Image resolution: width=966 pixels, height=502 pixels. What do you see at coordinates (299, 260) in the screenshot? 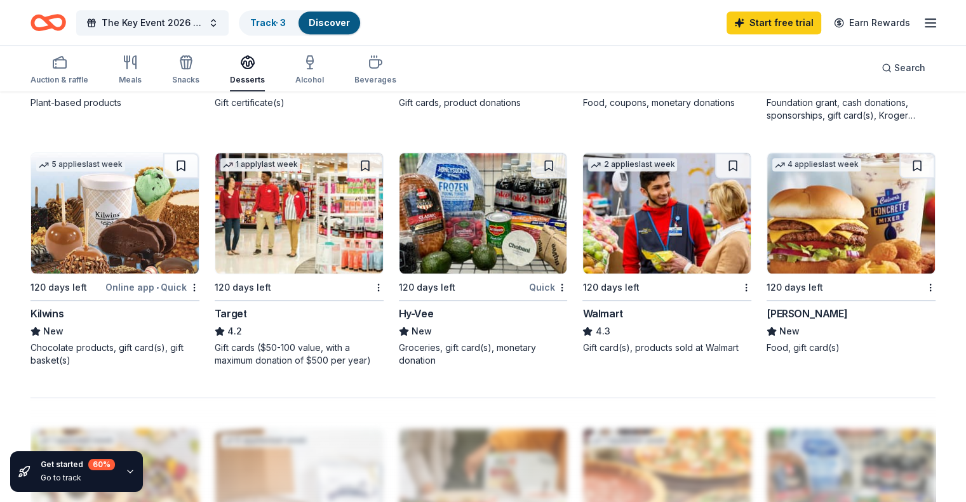
I see `a: Image for Target1 applylast week120 days leftTarget4.2Gift cards ($50-100 value, with a maximum d...` at bounding box center [299, 260].